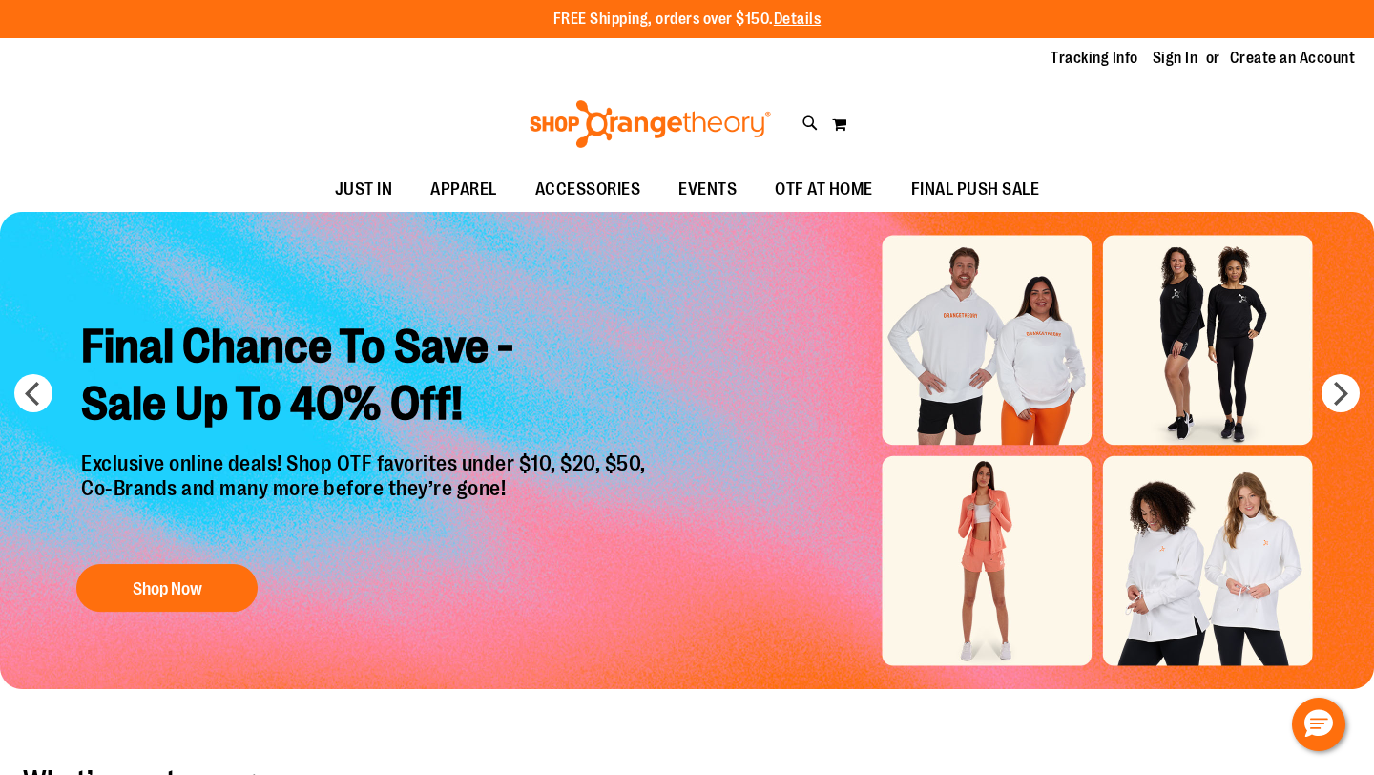 The height and width of the screenshot is (775, 1374). Describe the element at coordinates (1293, 58) in the screenshot. I see `a: Create an Account` at that location.